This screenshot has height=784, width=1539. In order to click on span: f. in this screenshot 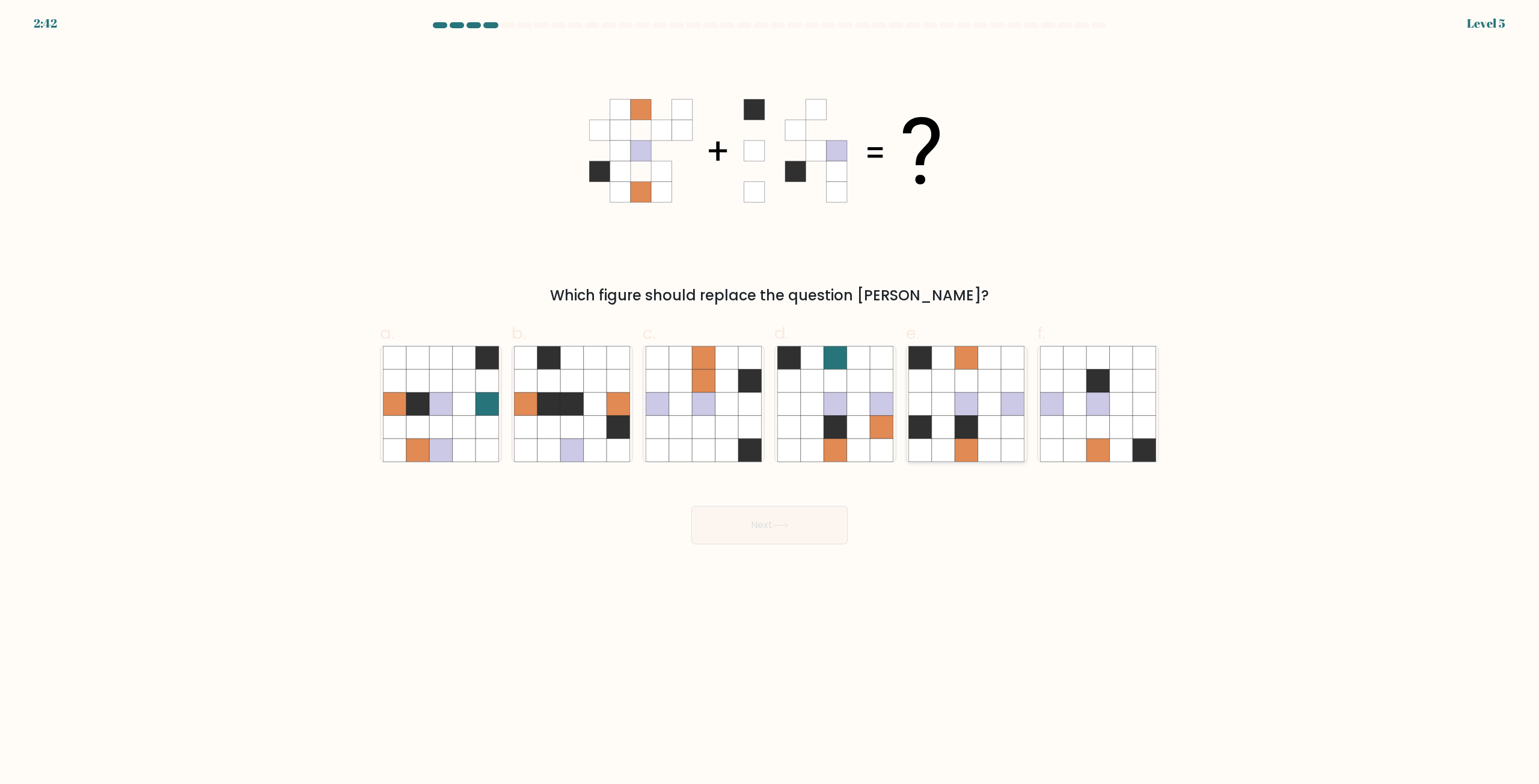, I will do `click(1041, 333)`.